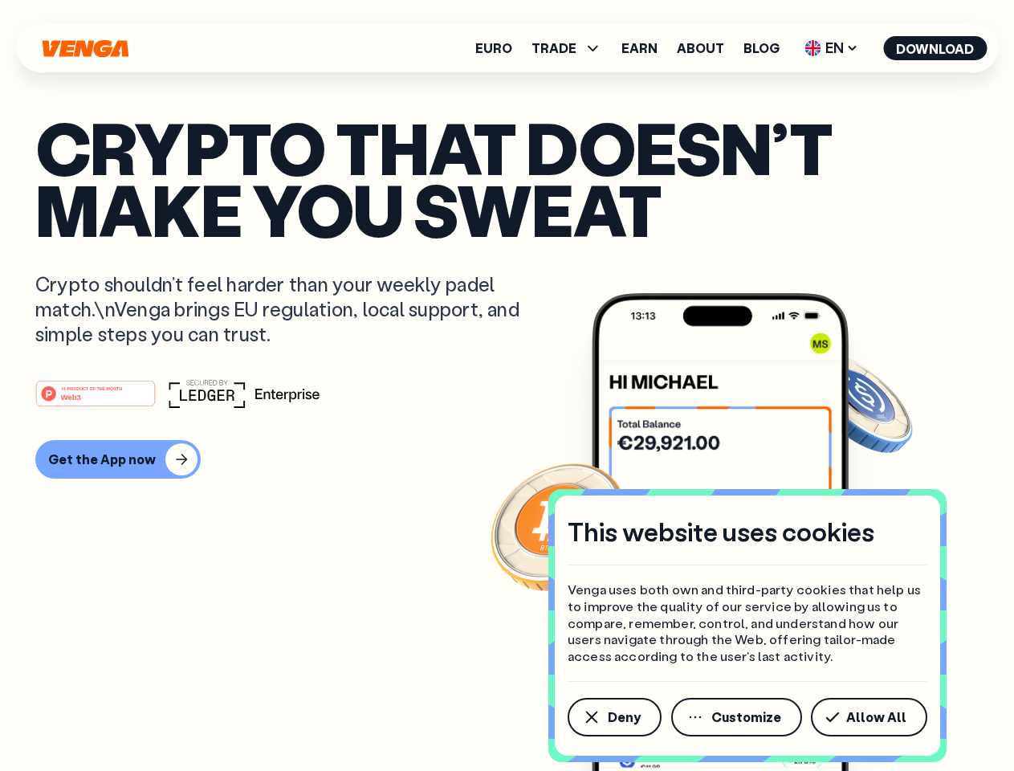 This screenshot has height=771, width=1014. What do you see at coordinates (876, 717) in the screenshot?
I see `span: Allow All` at bounding box center [876, 717].